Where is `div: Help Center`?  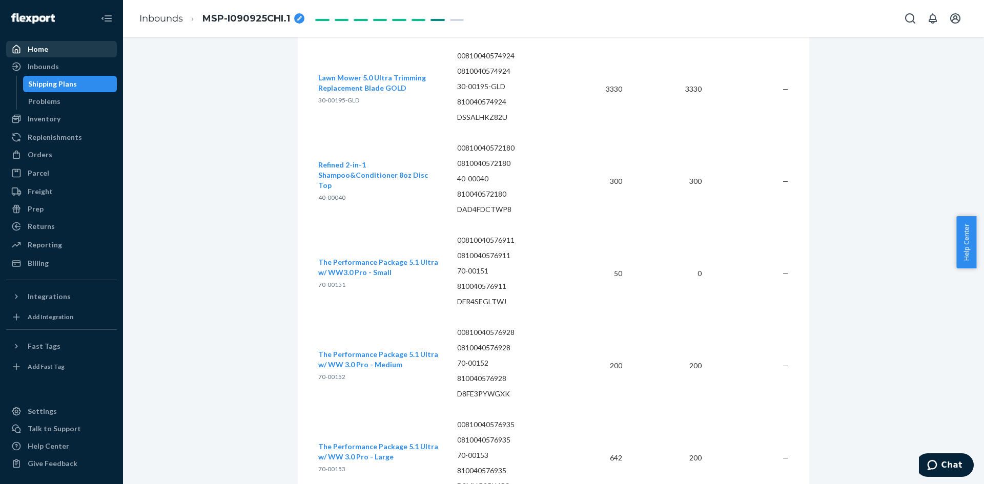
div: Help Center is located at coordinates (48, 446).